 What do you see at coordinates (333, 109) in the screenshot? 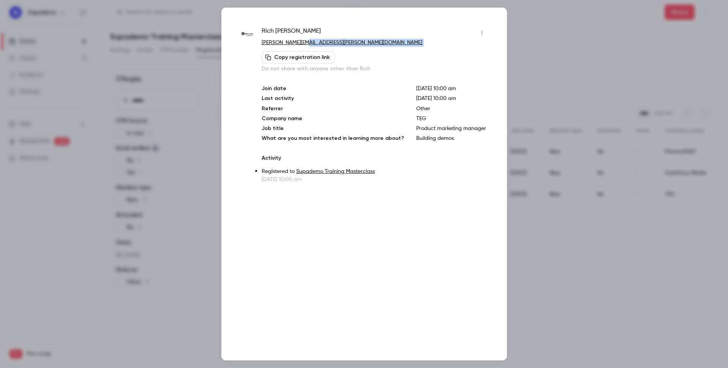
I see `p: Referrer` at bounding box center [333, 109].